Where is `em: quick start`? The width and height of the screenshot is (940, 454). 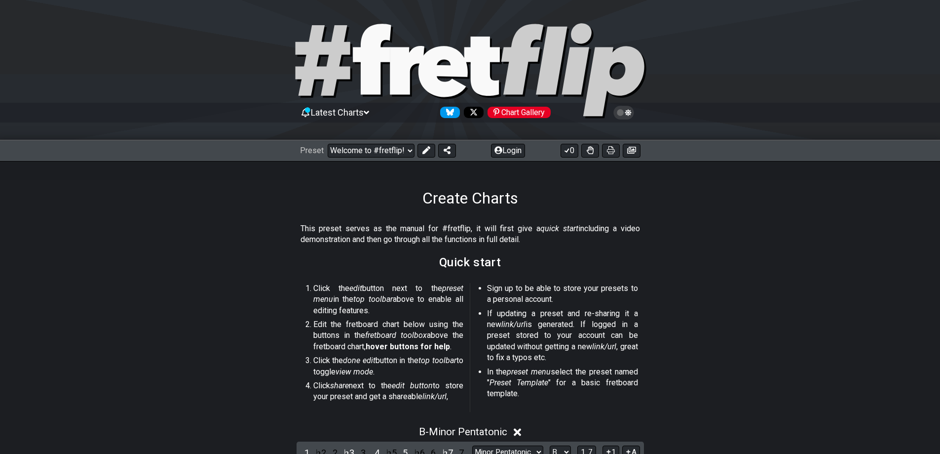 em: quick start is located at coordinates (559, 228).